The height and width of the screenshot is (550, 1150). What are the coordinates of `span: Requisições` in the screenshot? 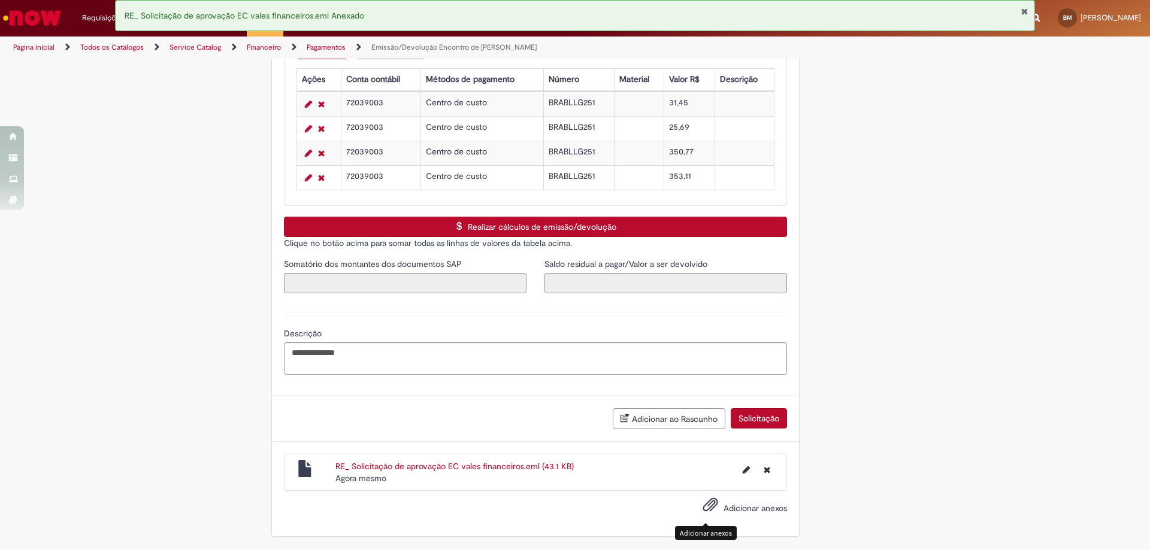 It's located at (103, 18).